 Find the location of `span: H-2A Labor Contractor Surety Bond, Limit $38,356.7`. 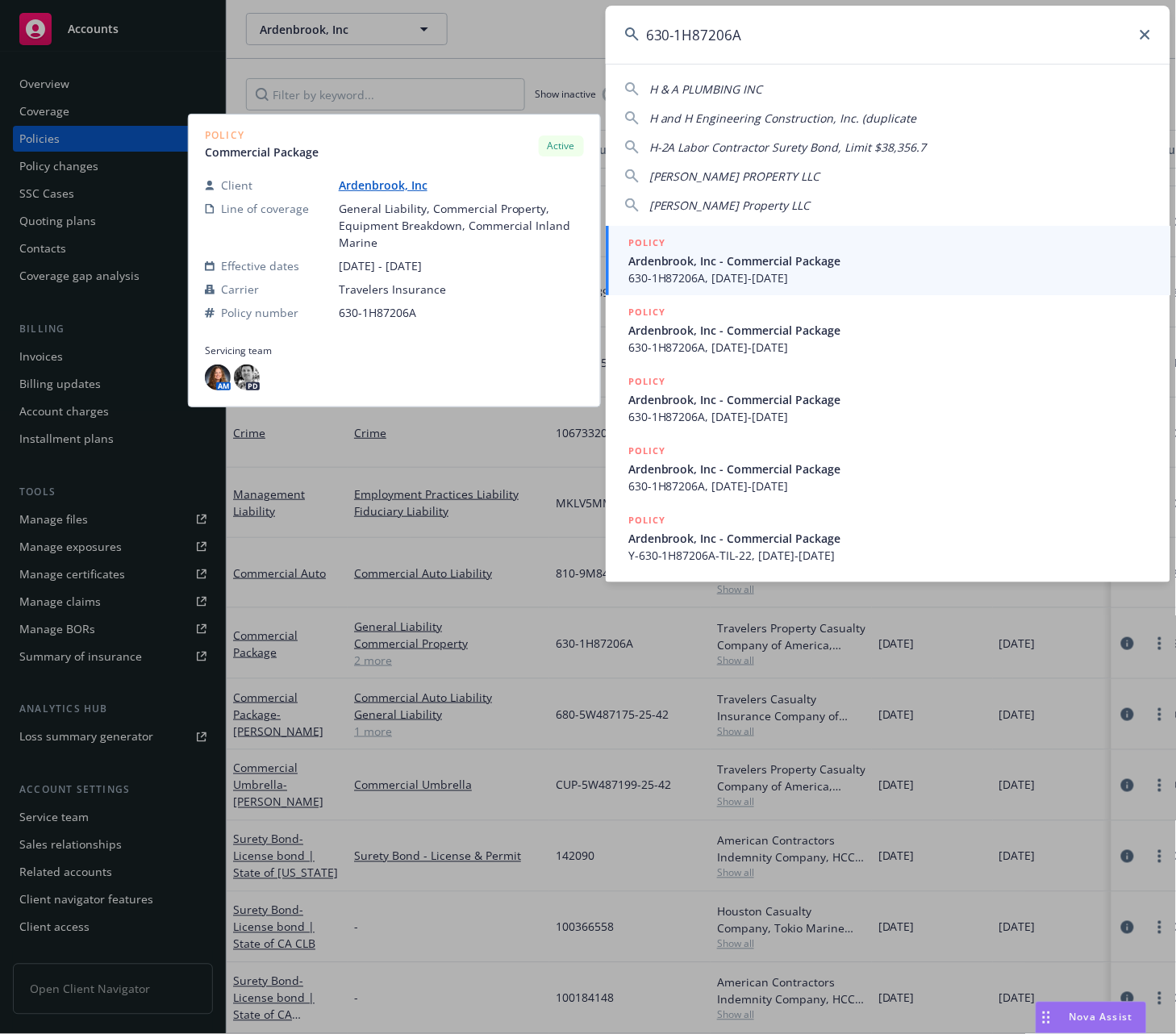

span: H-2A Labor Contractor Surety Bond, Limit $38,356.7 is located at coordinates (788, 147).